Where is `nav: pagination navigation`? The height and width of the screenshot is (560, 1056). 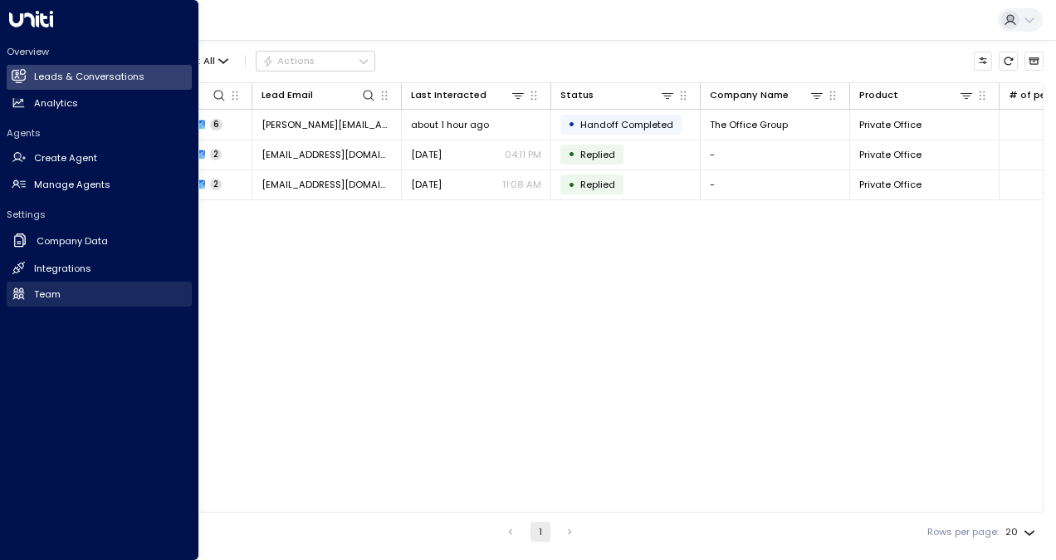
nav: pagination navigation is located at coordinates (540, 531).